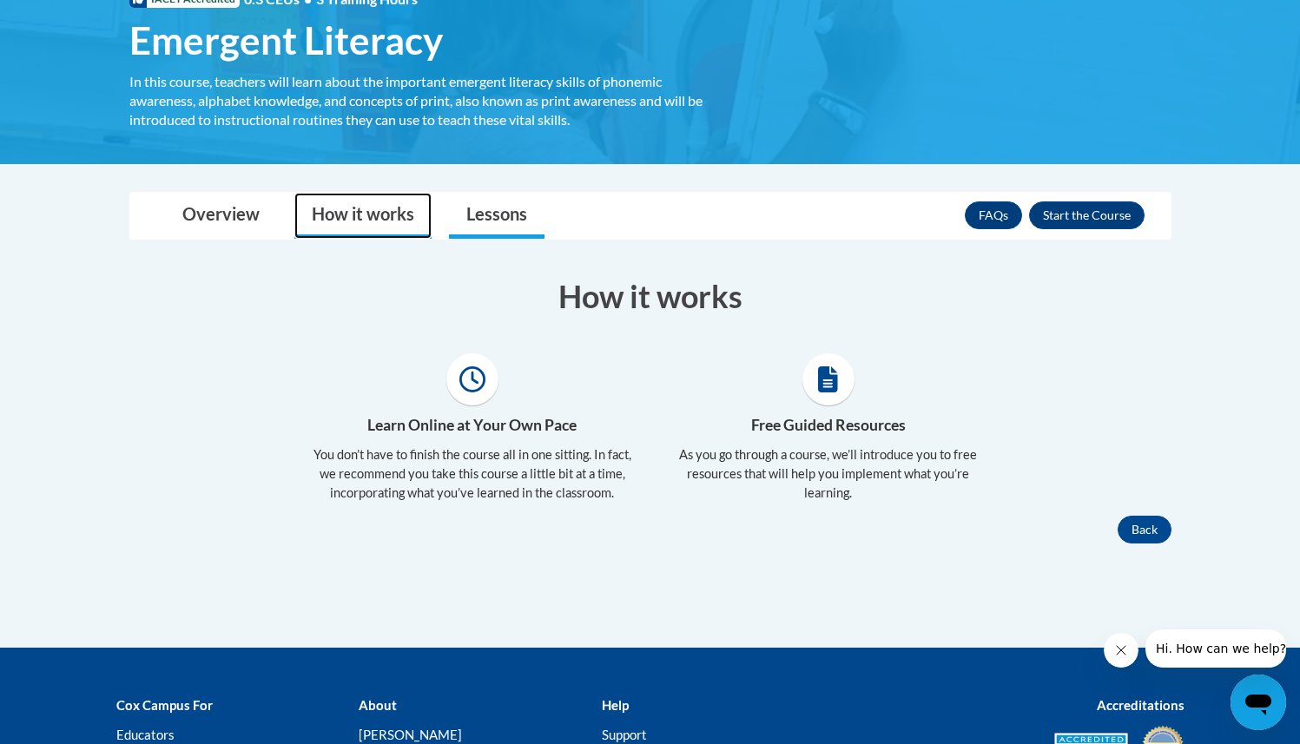  What do you see at coordinates (221, 215) in the screenshot?
I see `a: Overview` at bounding box center [221, 215].